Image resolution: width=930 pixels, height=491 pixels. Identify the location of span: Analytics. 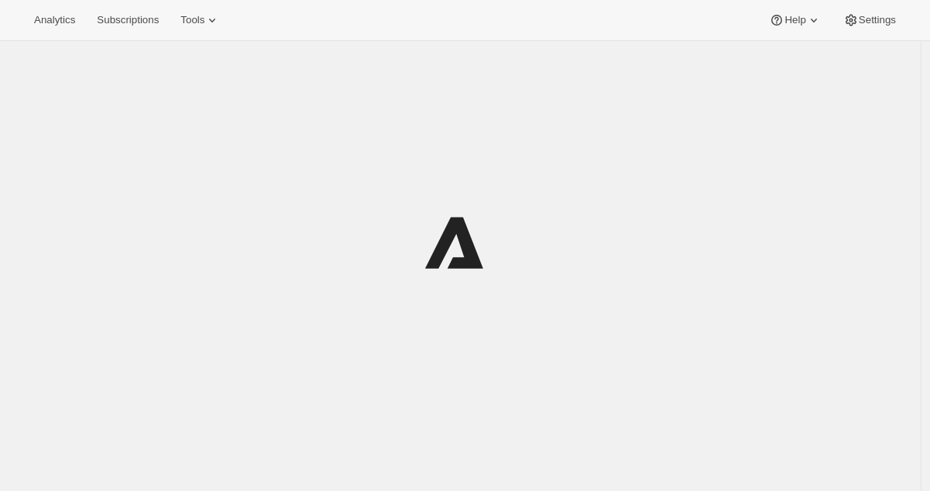
(54, 20).